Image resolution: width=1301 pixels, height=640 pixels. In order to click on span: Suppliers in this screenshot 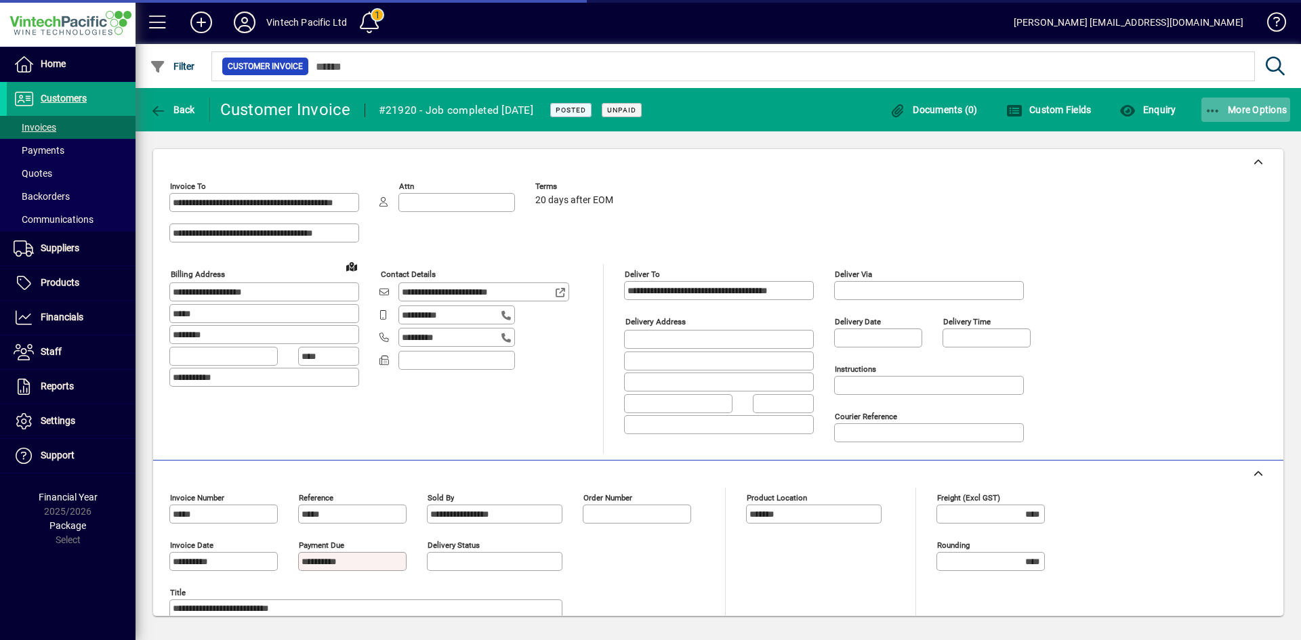, I will do `click(60, 248)`.